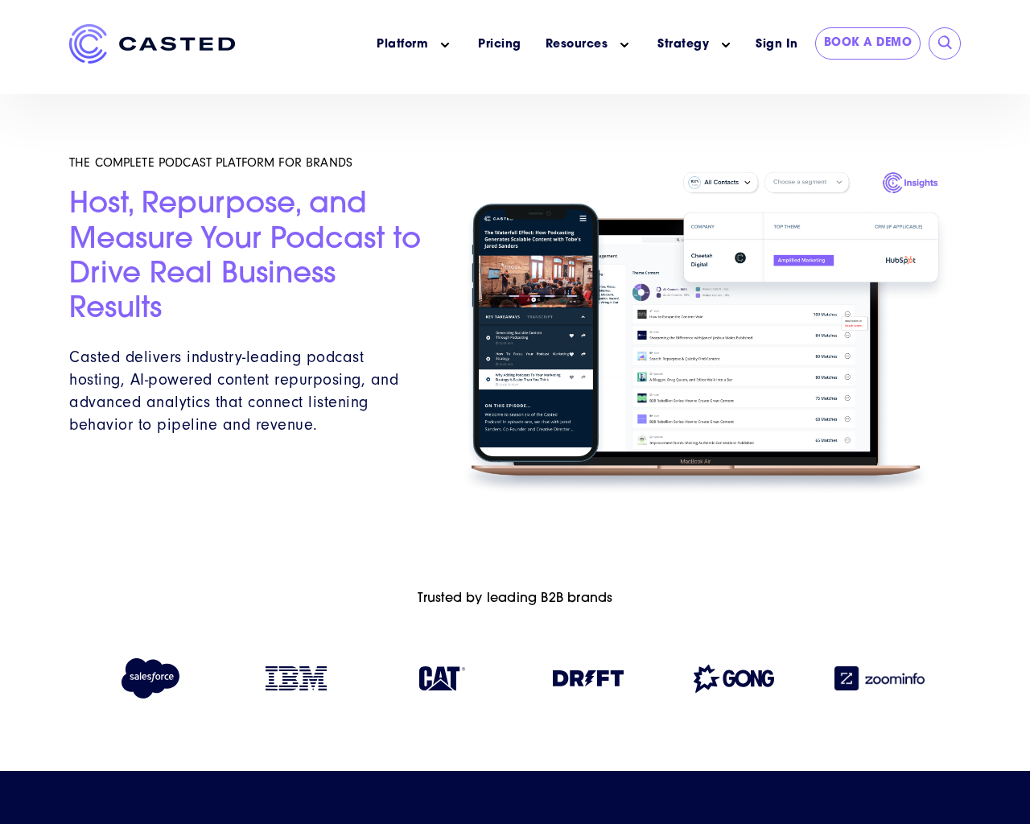 Image resolution: width=1030 pixels, height=824 pixels. What do you see at coordinates (515, 599) in the screenshot?
I see `h6: Trusted by leading B2B brands` at bounding box center [515, 599].